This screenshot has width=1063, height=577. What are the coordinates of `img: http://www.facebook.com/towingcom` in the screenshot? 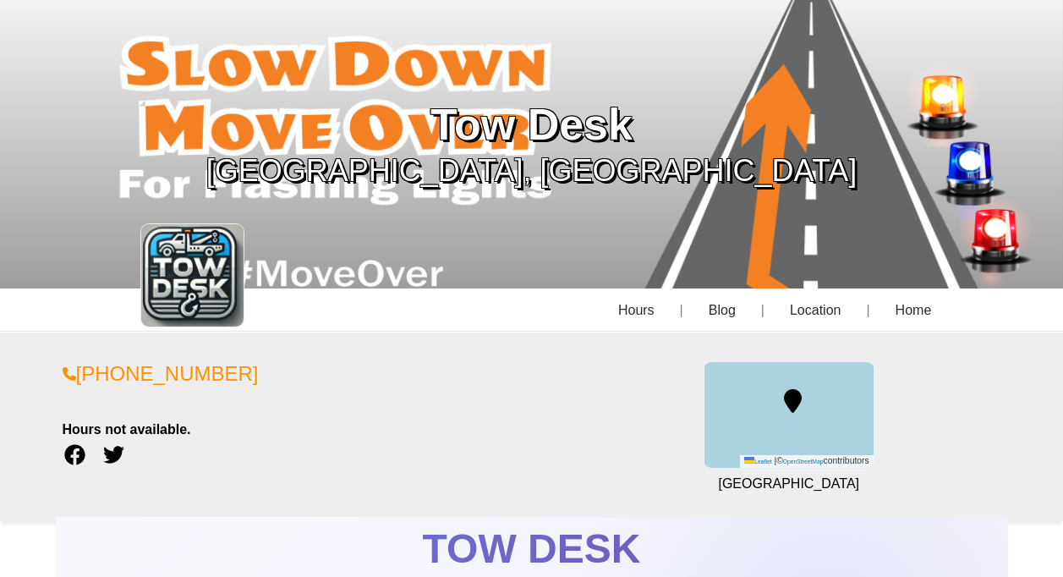 It's located at (74, 454).